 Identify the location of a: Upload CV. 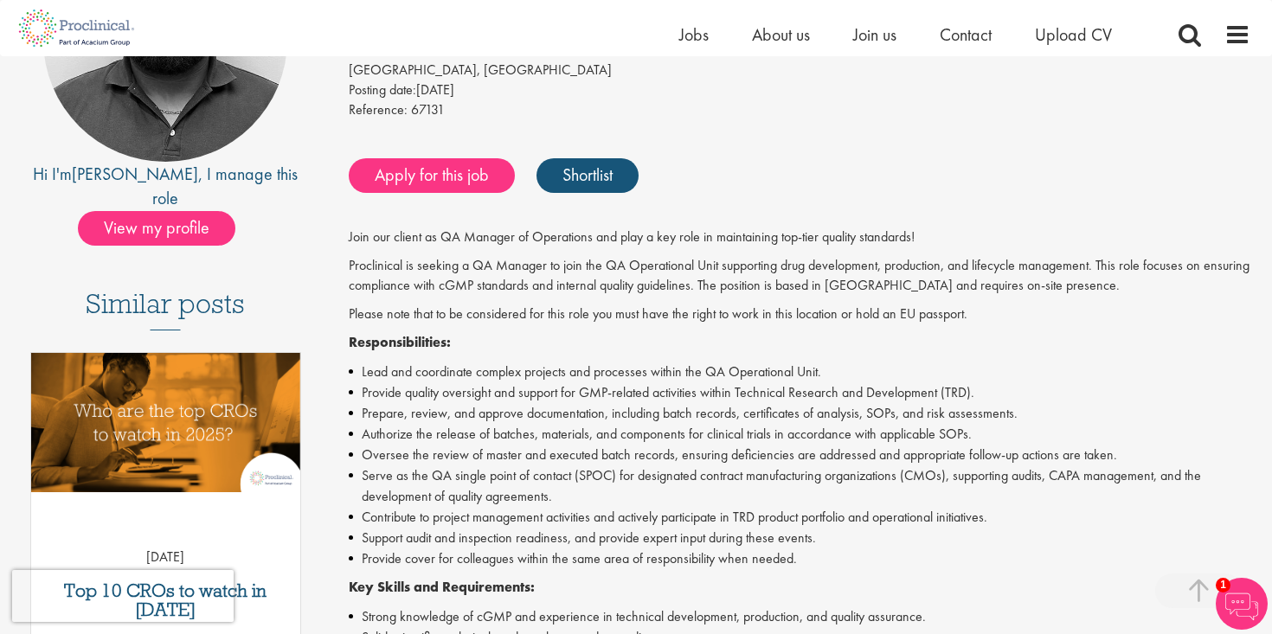
(1073, 35).